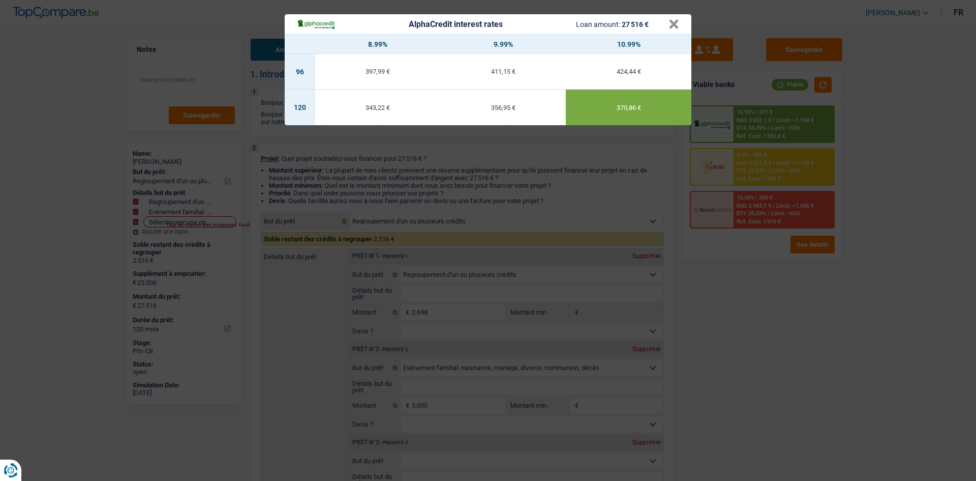 The height and width of the screenshot is (481, 976). What do you see at coordinates (456, 24) in the screenshot?
I see `div: AlphaCredit interest rates` at bounding box center [456, 24].